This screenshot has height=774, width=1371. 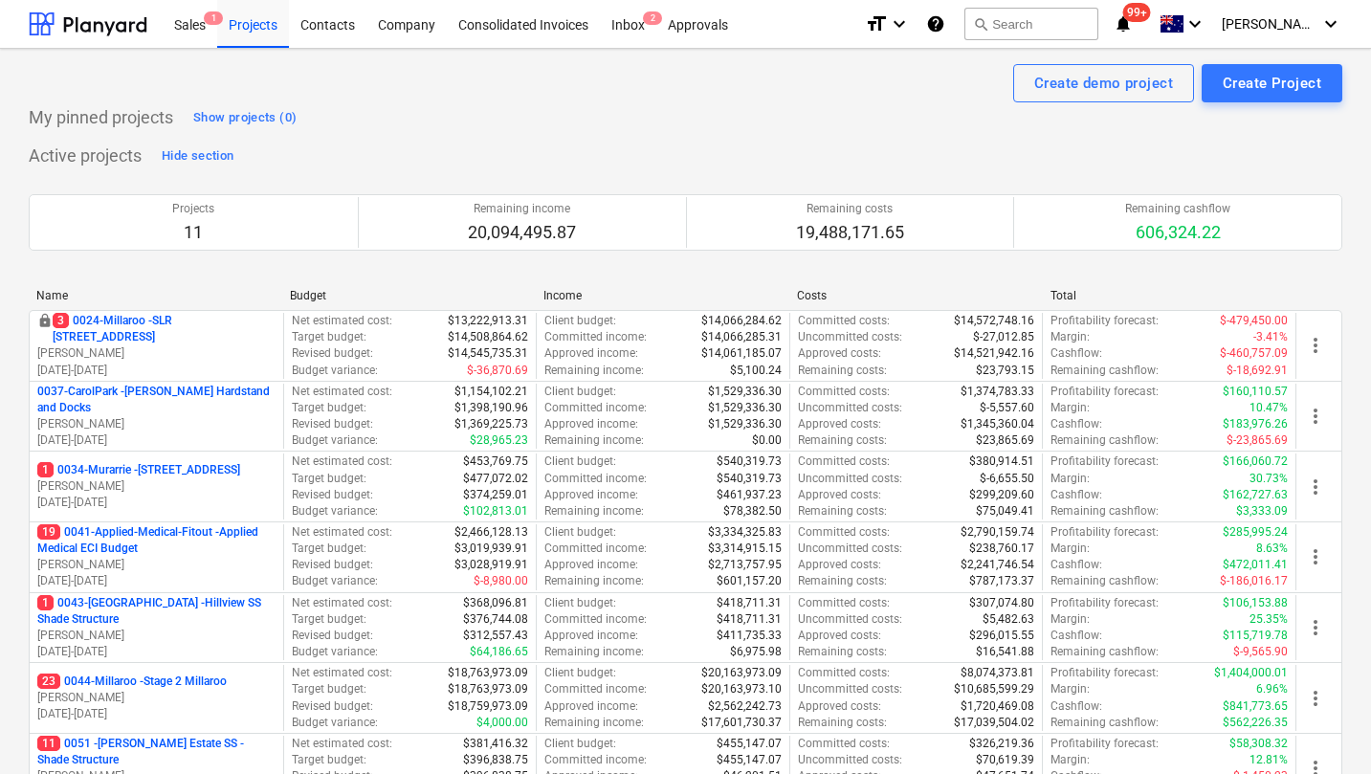 What do you see at coordinates (502, 722) in the screenshot?
I see `p: $4,000.00` at bounding box center [502, 722].